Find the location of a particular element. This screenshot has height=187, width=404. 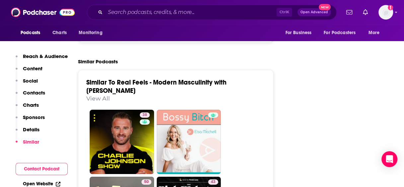

a: 43 is located at coordinates (213, 182).